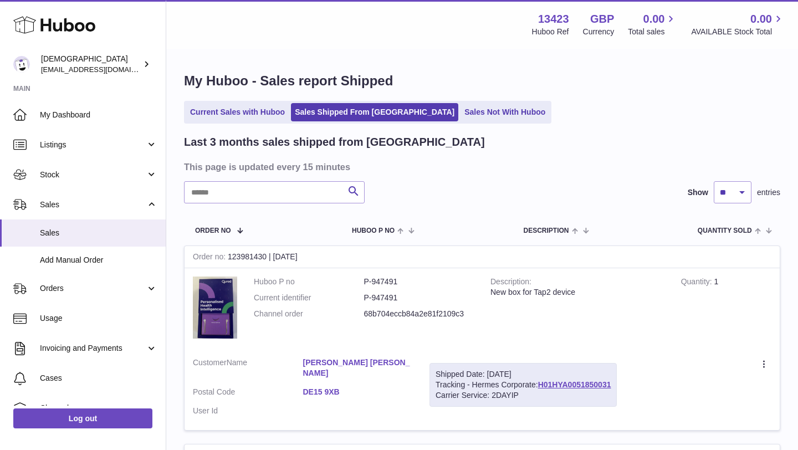 This screenshot has width=798, height=450. I want to click on span: Add Manual Order, so click(99, 260).